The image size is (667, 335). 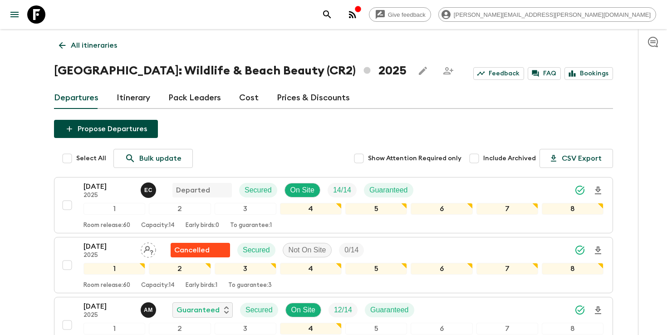 What do you see at coordinates (342, 190) in the screenshot?
I see `p: 14 / 14` at bounding box center [342, 190].